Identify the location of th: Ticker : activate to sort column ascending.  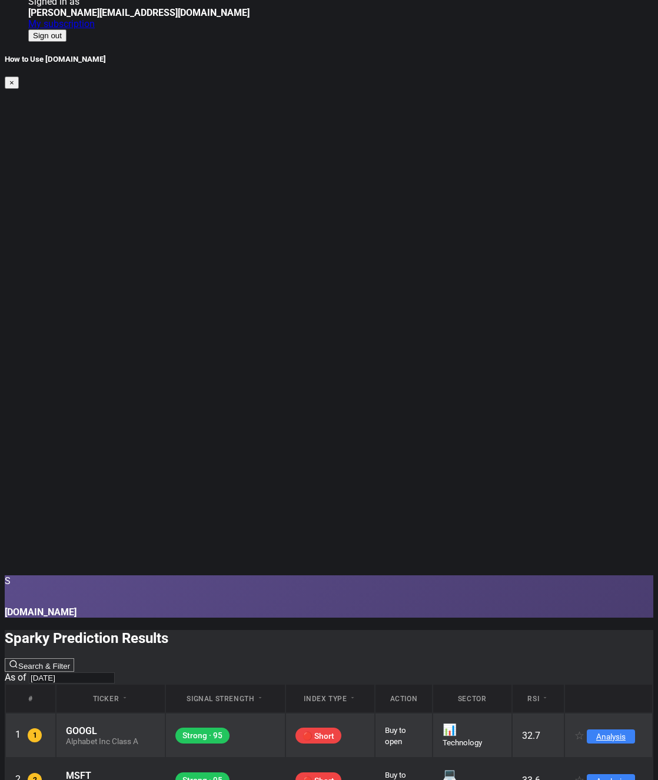
(111, 698).